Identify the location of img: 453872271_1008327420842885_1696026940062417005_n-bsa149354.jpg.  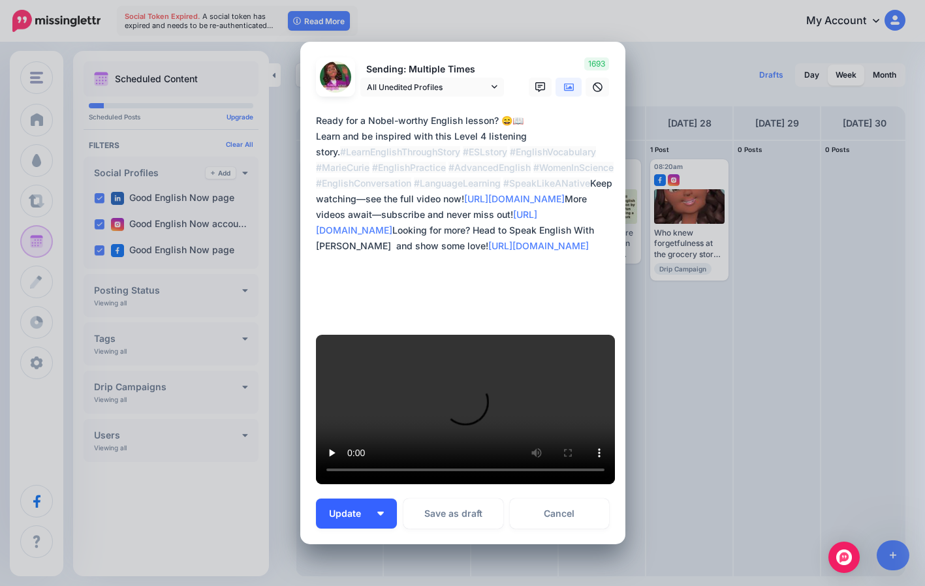
(336, 77).